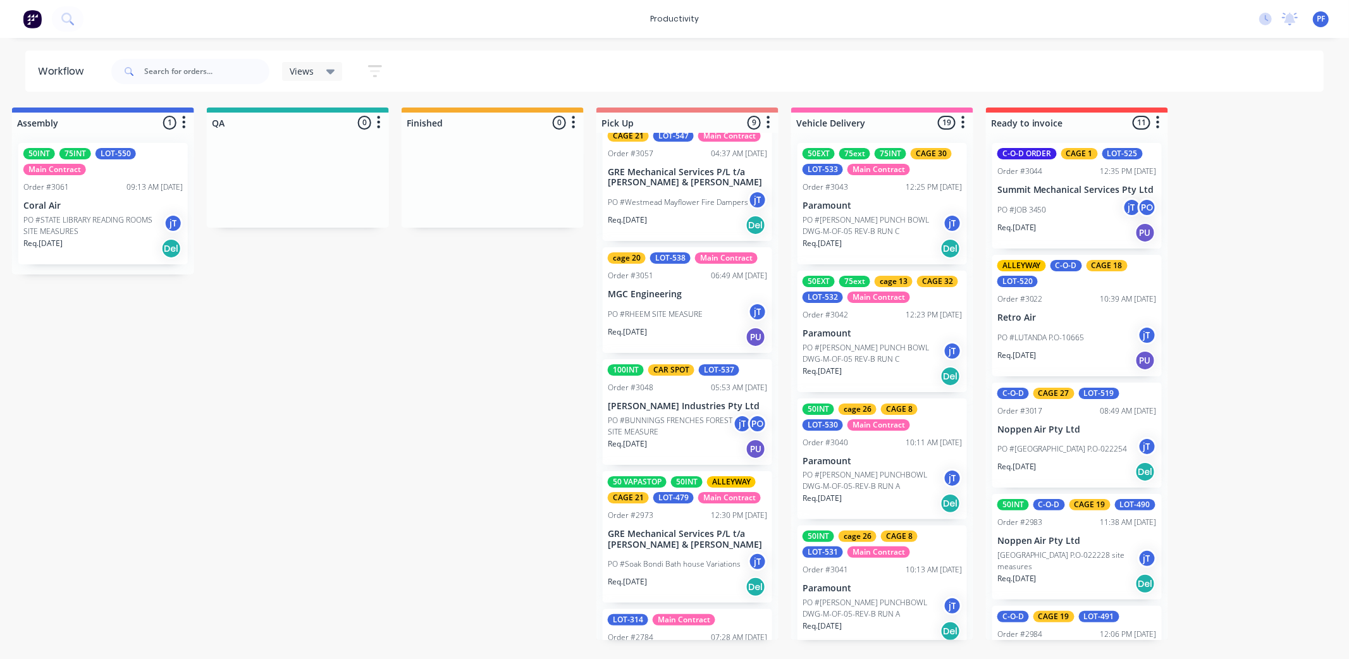 This screenshot has width=1349, height=659. I want to click on p: Noppen Air Pty Ltd, so click(1077, 541).